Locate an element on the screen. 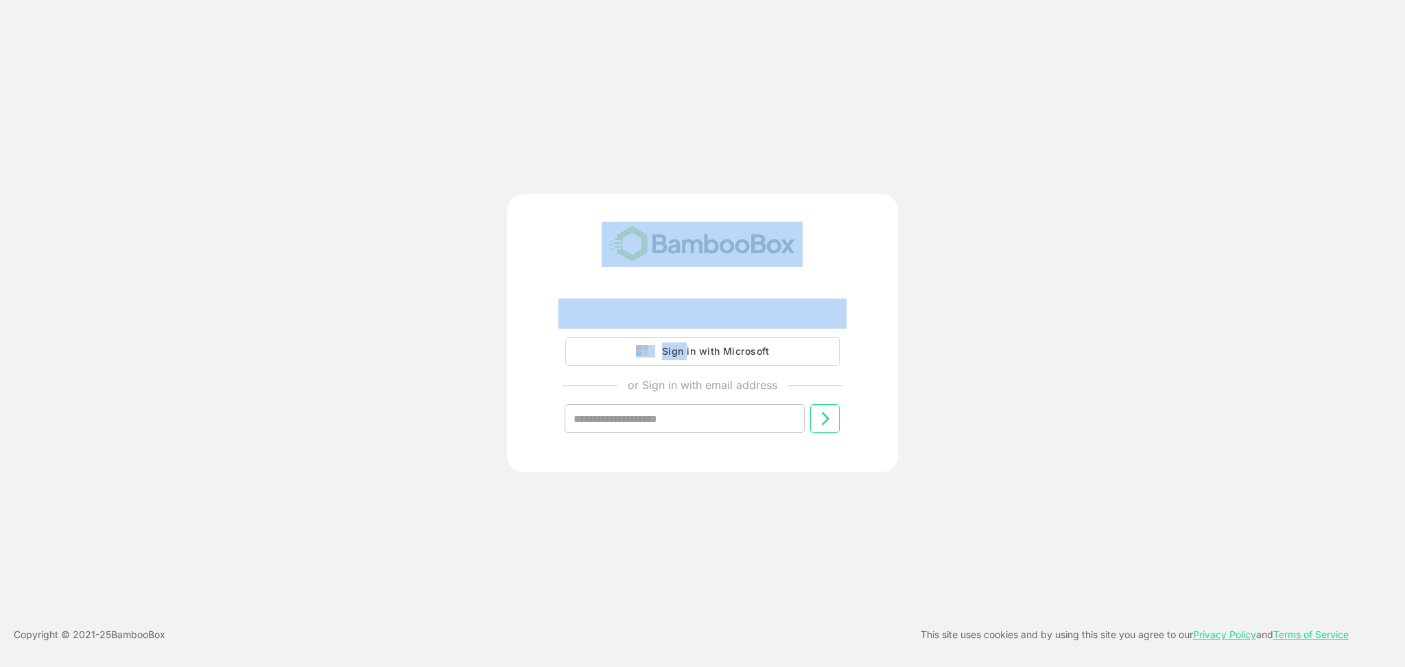 The height and width of the screenshot is (667, 1405). p: or Sign in with email address is located at coordinates (702, 385).